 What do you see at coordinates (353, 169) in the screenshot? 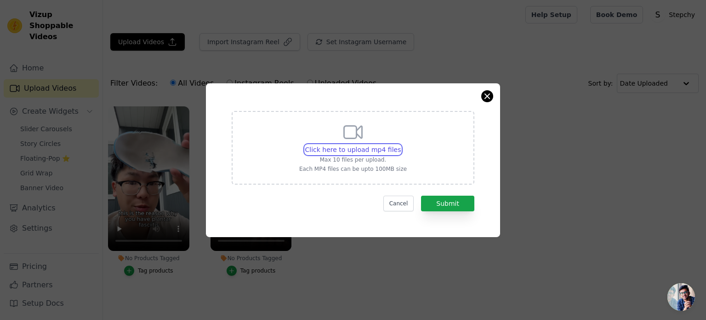
I see `p: Each MP4 files can be upto 100MB size` at bounding box center [353, 169].